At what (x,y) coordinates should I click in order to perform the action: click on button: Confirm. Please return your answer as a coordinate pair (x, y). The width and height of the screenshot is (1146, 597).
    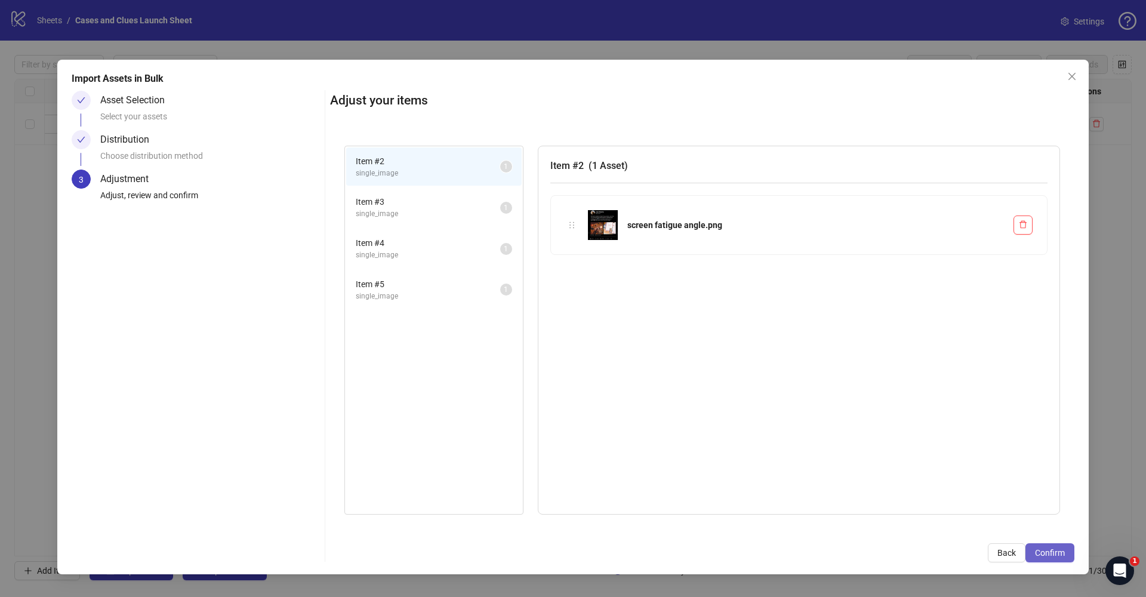
    Looking at the image, I should click on (1050, 553).